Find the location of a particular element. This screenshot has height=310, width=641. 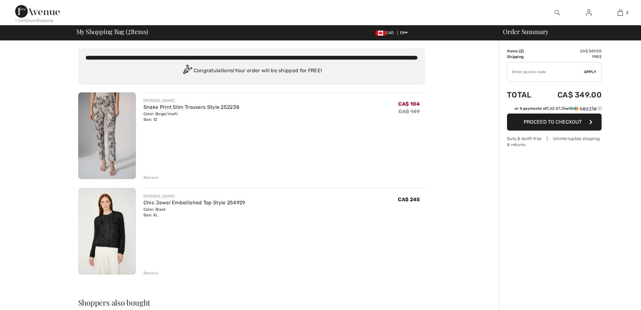

td: Free is located at coordinates (571, 57).